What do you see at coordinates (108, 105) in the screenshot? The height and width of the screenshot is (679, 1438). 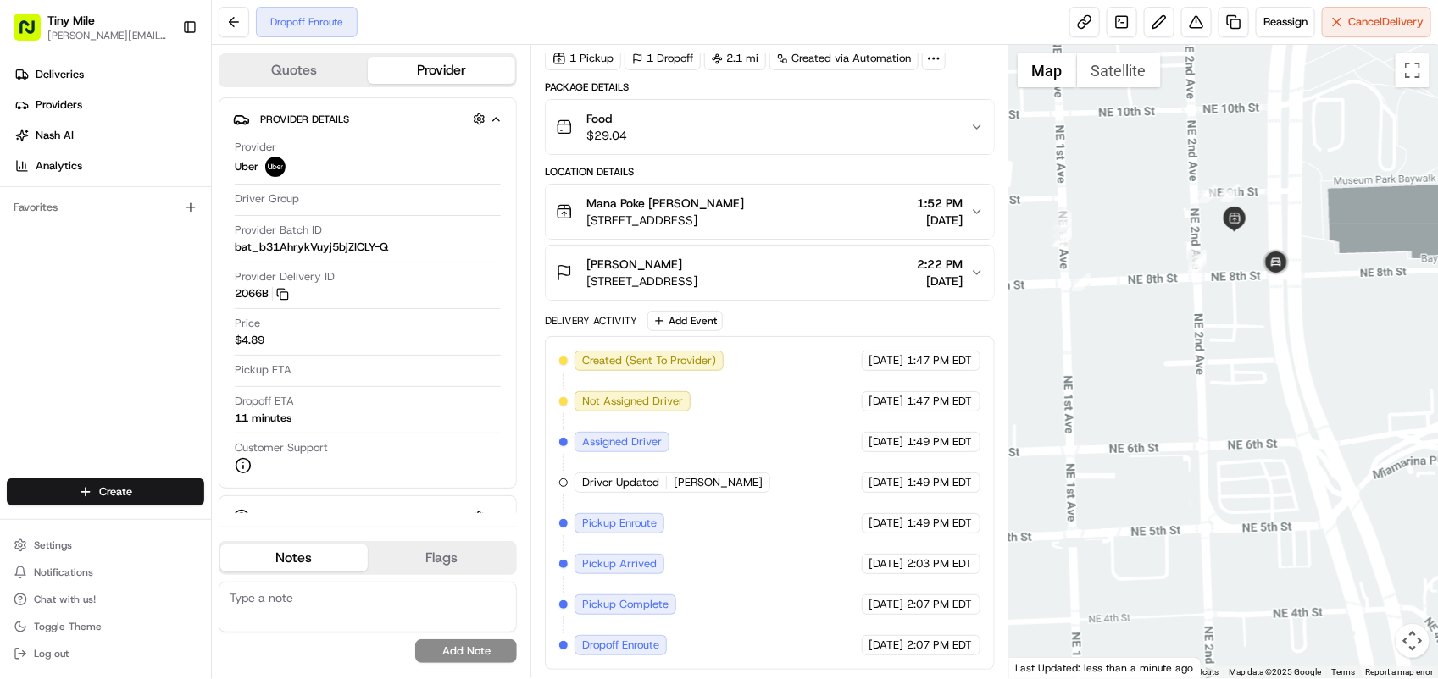 I see `a: Providers` at bounding box center [108, 105].